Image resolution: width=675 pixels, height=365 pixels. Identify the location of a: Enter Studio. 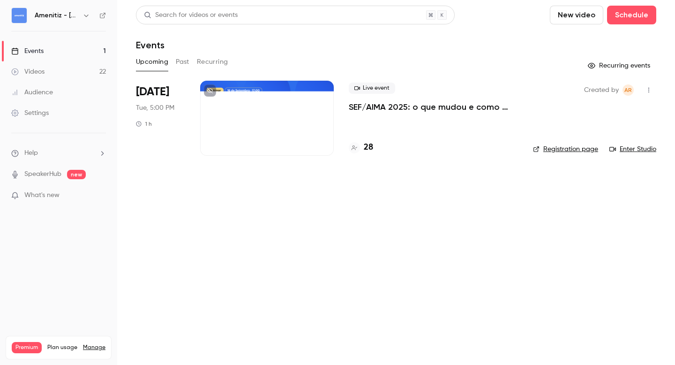
(633, 149).